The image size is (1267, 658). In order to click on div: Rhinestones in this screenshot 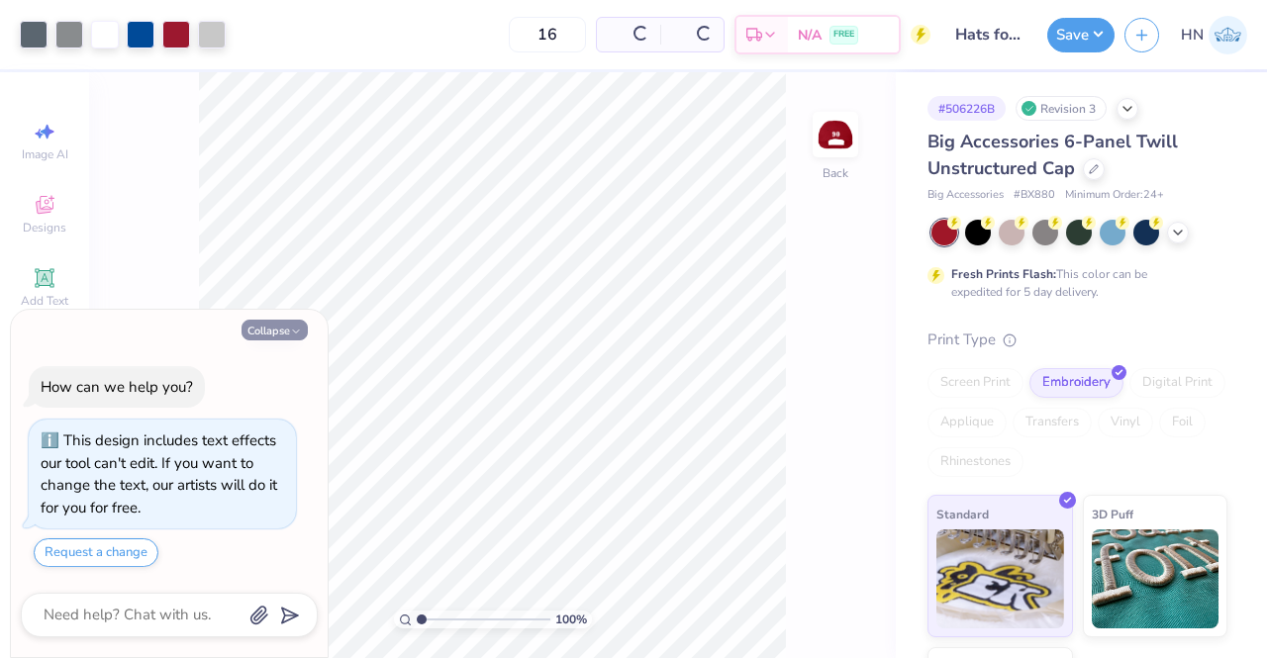, I will do `click(975, 462)`.